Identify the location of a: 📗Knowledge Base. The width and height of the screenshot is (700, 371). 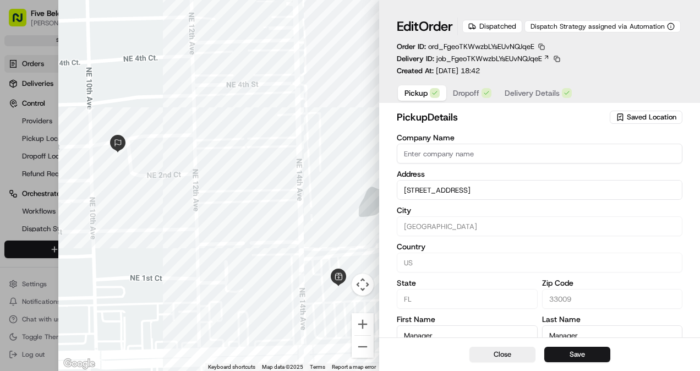
(47, 165).